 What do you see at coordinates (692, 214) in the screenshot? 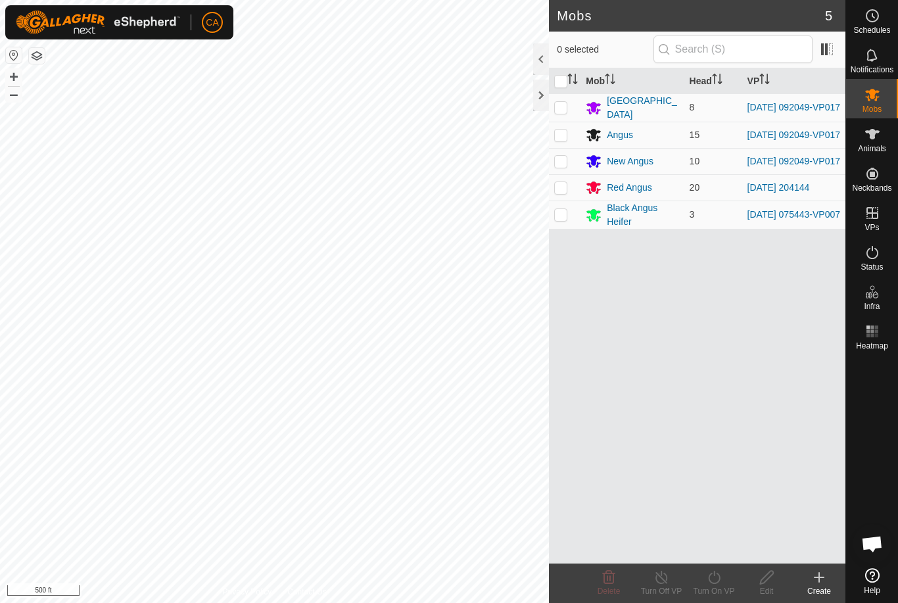
I see `span: 3` at bounding box center [692, 214].